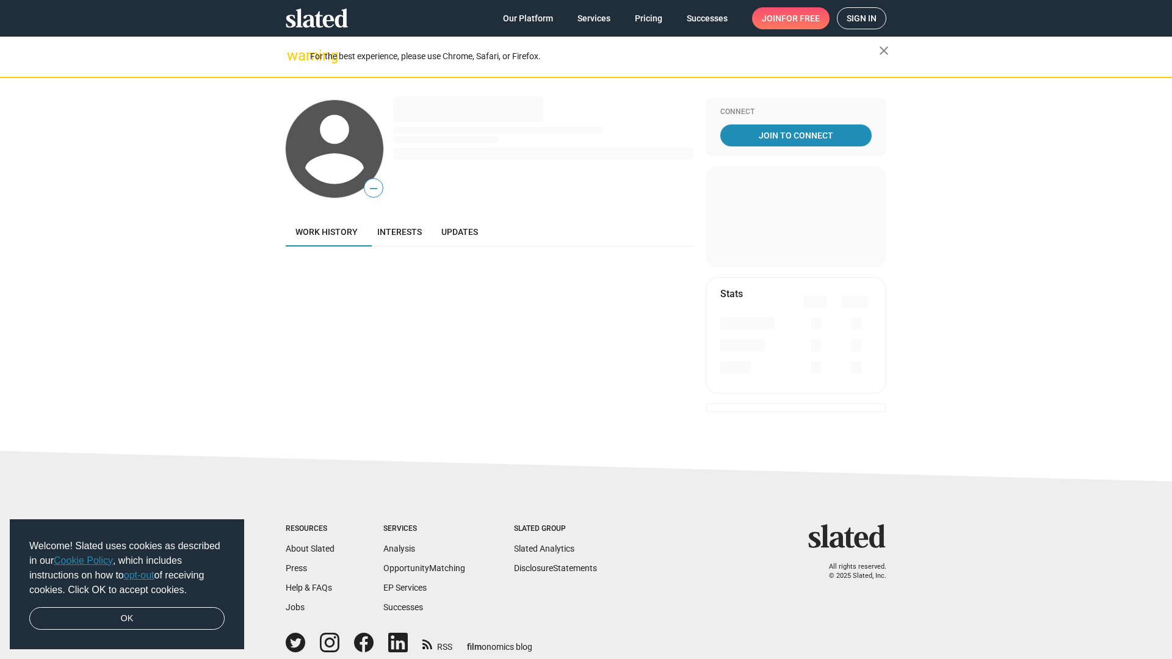 Image resolution: width=1172 pixels, height=659 pixels. What do you see at coordinates (796, 135) in the screenshot?
I see `a: Join To Connect` at bounding box center [796, 135].